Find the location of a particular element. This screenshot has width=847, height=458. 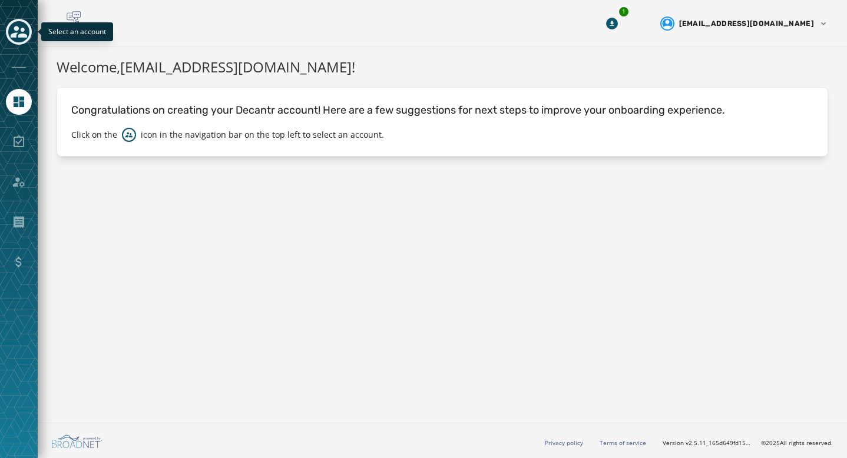

button: Download Menu is located at coordinates (612, 24).